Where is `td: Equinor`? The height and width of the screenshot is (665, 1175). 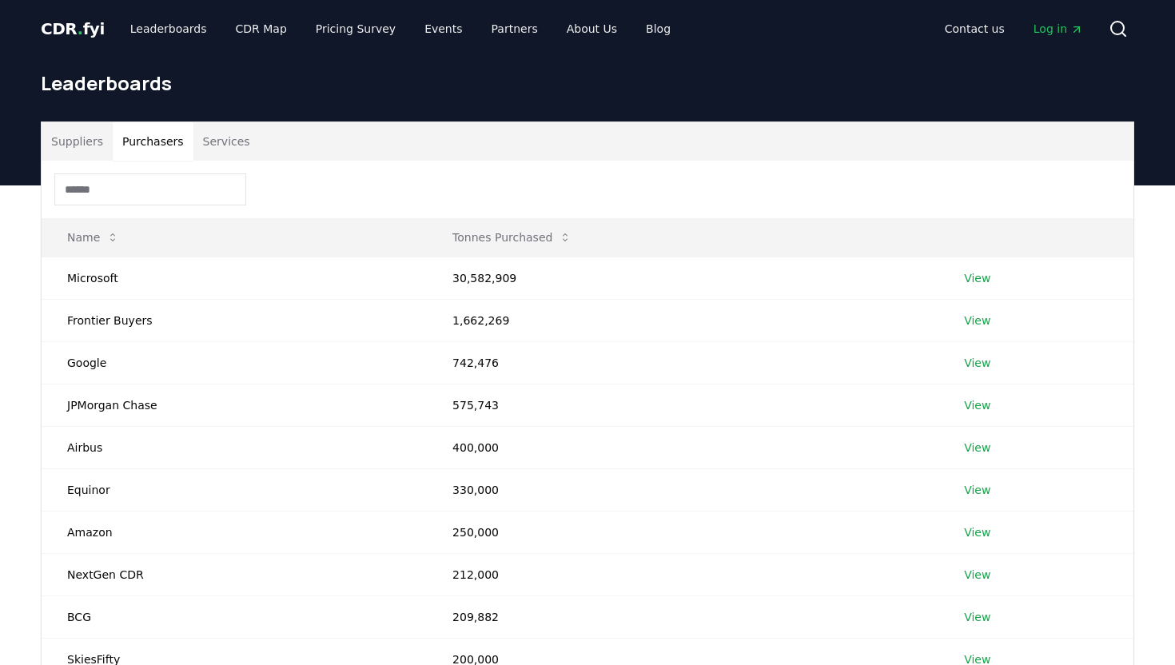 td: Equinor is located at coordinates (234, 489).